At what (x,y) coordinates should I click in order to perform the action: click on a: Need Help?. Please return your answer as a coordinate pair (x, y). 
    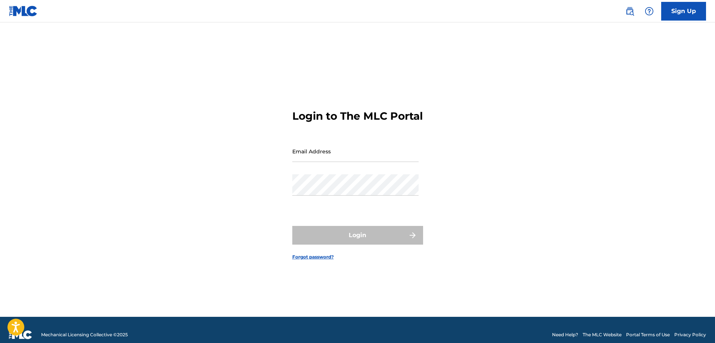
    Looking at the image, I should click on (565, 334).